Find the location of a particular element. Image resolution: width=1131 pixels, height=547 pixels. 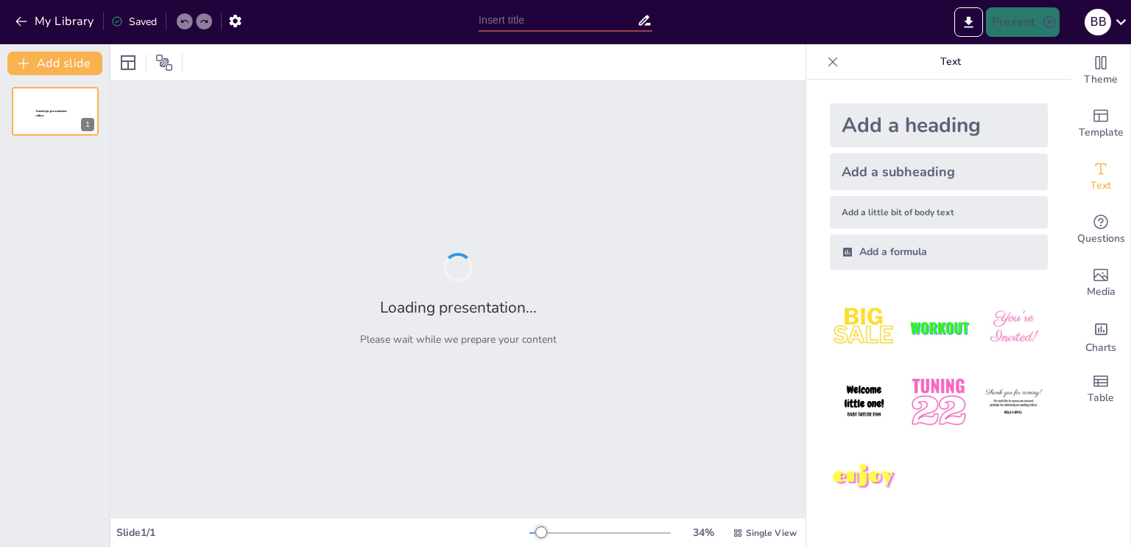

span: Table is located at coordinates (1101, 398).